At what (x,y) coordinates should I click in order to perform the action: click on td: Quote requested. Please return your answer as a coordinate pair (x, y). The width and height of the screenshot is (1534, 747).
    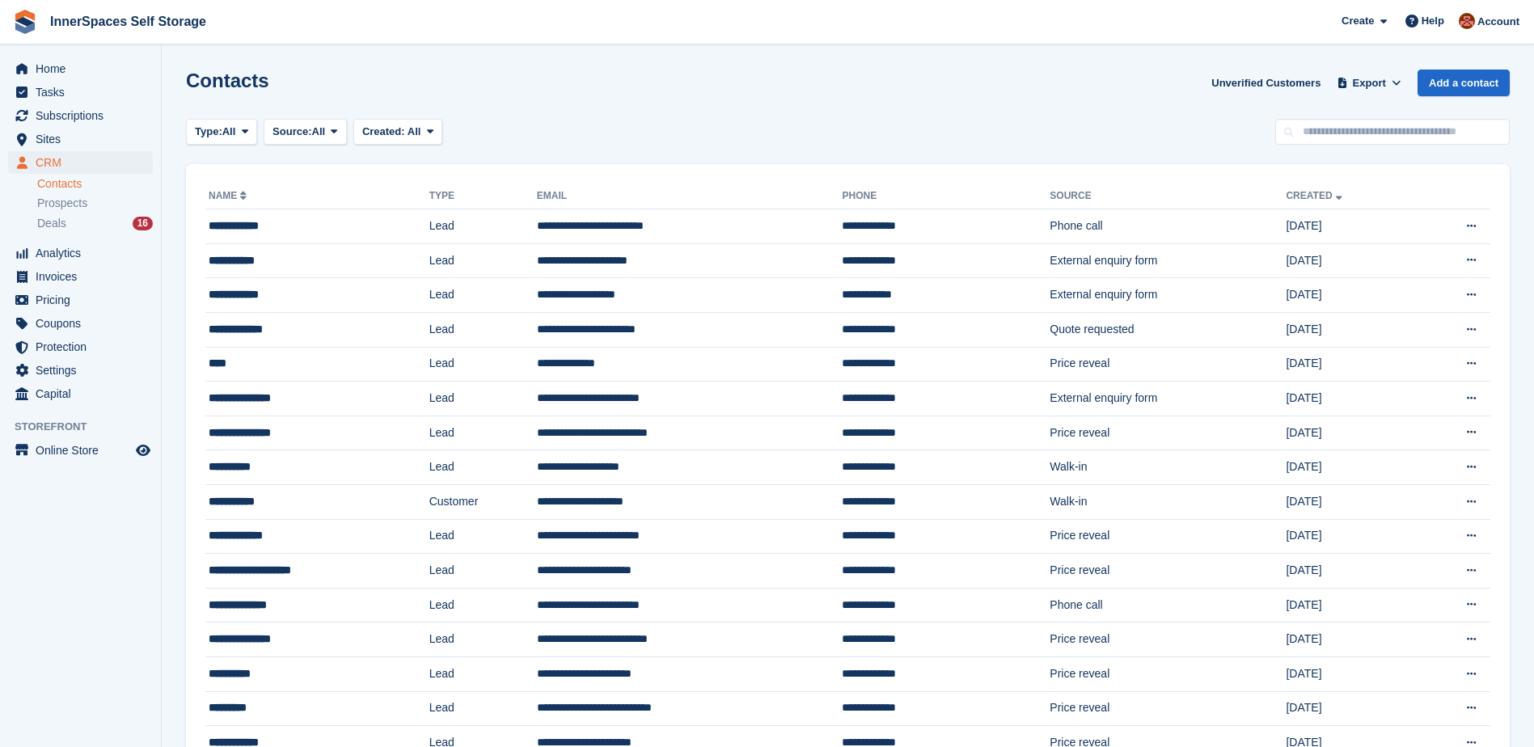
    Looking at the image, I should click on (1168, 329).